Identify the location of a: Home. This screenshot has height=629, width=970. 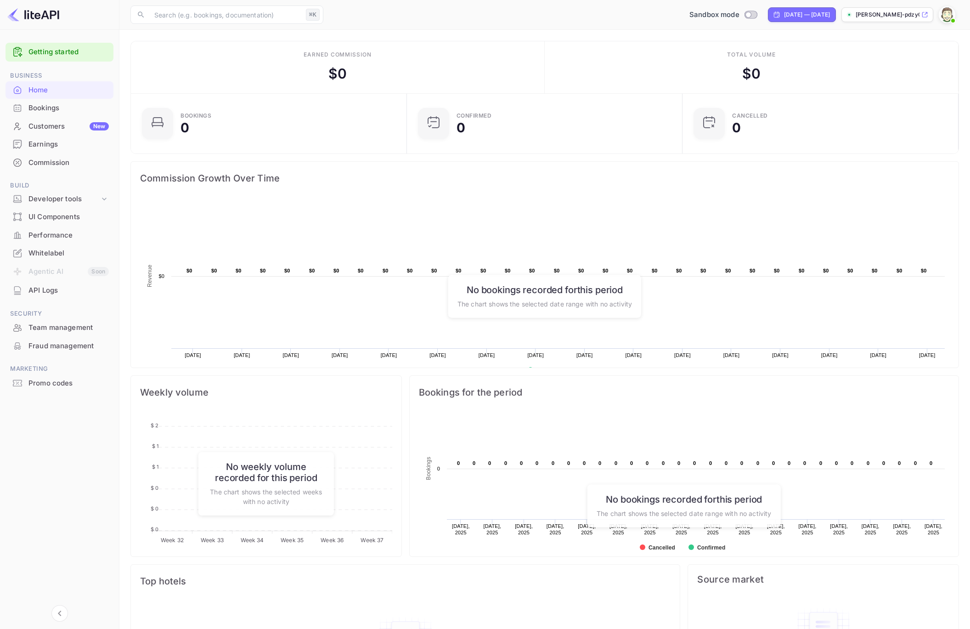
(59, 90).